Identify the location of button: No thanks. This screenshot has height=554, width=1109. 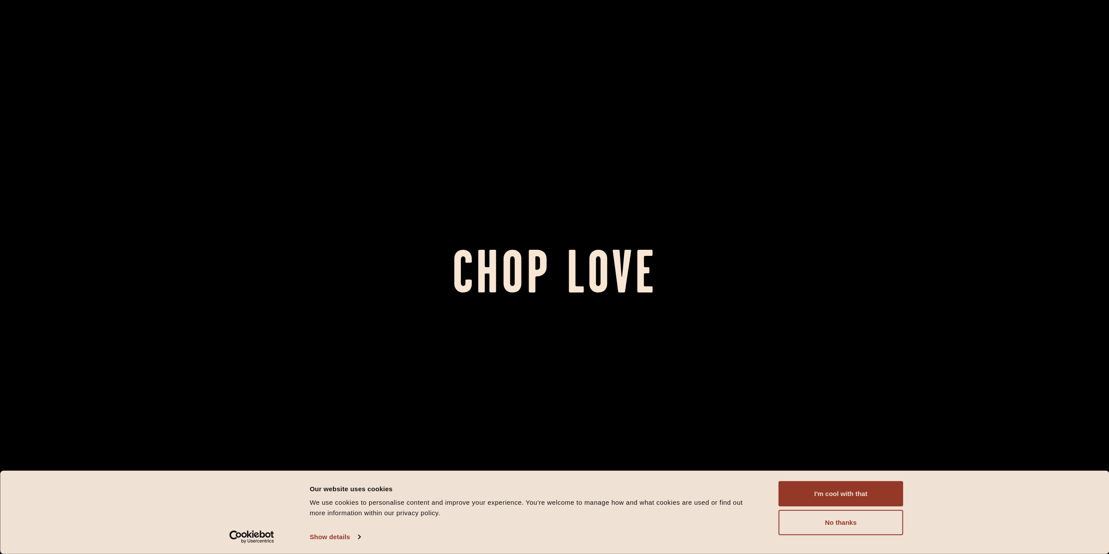
(841, 522).